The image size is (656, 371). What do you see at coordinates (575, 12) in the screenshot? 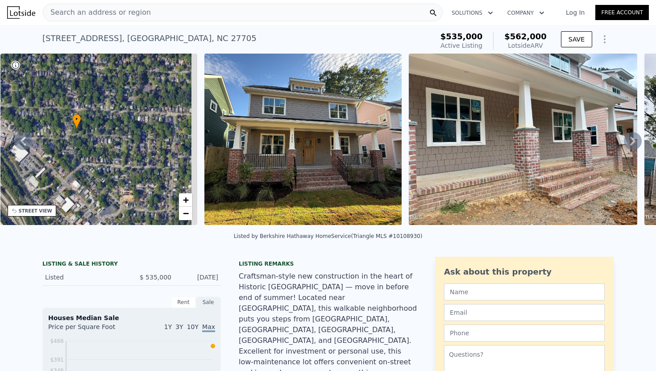
I see `a: Log In` at bounding box center [575, 12].